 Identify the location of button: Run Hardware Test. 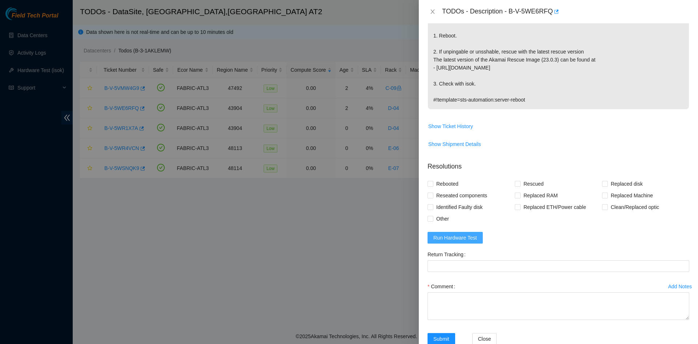
(455, 237).